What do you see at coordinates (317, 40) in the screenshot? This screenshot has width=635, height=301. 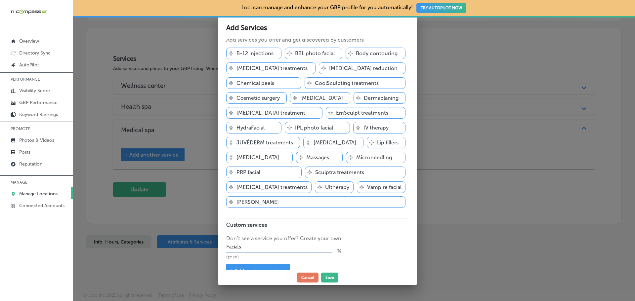 I see `p: Add services you offer and get discovered by customers` at bounding box center [317, 40].